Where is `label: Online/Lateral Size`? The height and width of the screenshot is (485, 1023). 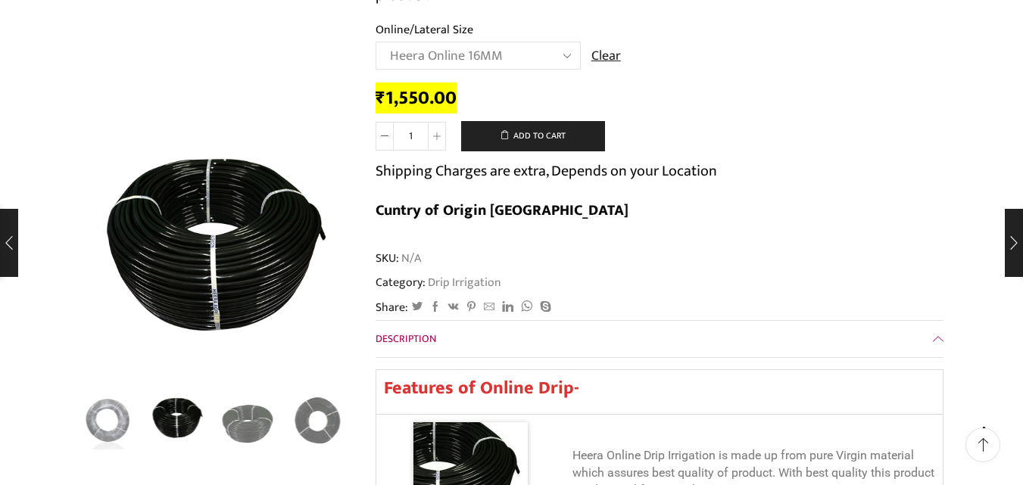
label: Online/Lateral Size is located at coordinates (424, 30).